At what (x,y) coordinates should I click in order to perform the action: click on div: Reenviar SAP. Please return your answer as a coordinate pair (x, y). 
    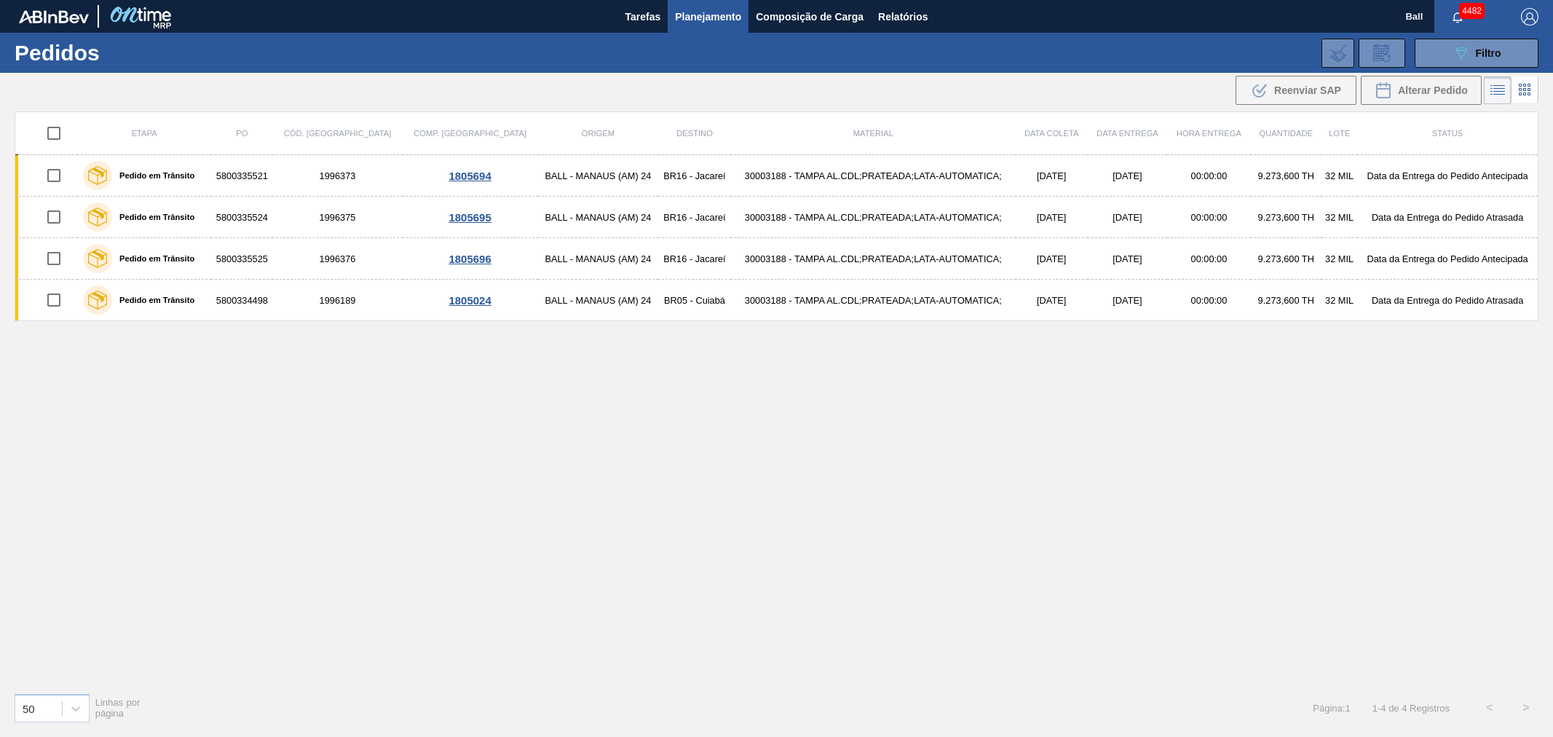
    Looking at the image, I should click on (1296, 90).